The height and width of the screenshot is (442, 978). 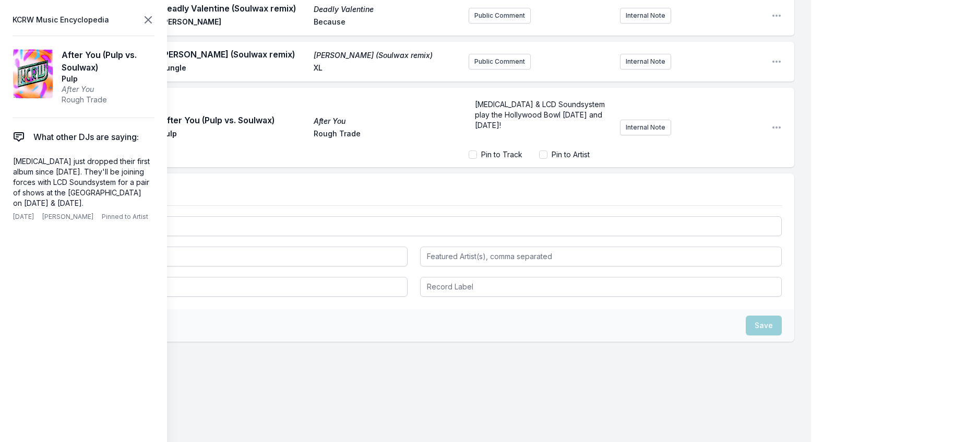 What do you see at coordinates (764, 325) in the screenshot?
I see `button: Save` at bounding box center [764, 325].